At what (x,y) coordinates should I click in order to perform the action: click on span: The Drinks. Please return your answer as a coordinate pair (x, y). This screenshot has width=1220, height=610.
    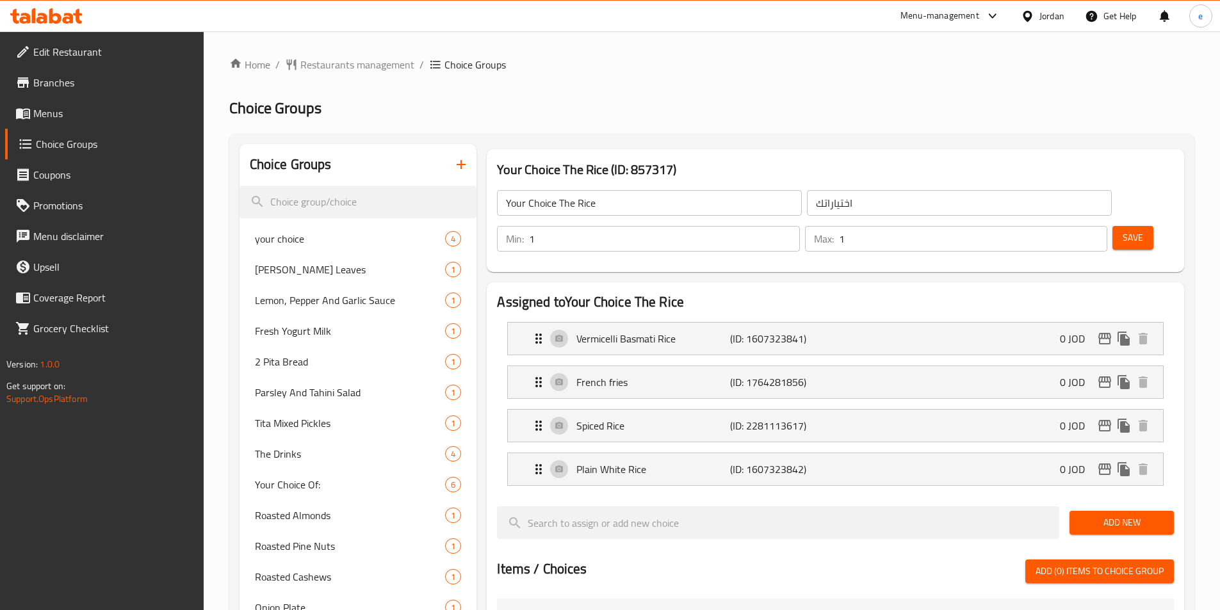
    Looking at the image, I should click on (350, 454).